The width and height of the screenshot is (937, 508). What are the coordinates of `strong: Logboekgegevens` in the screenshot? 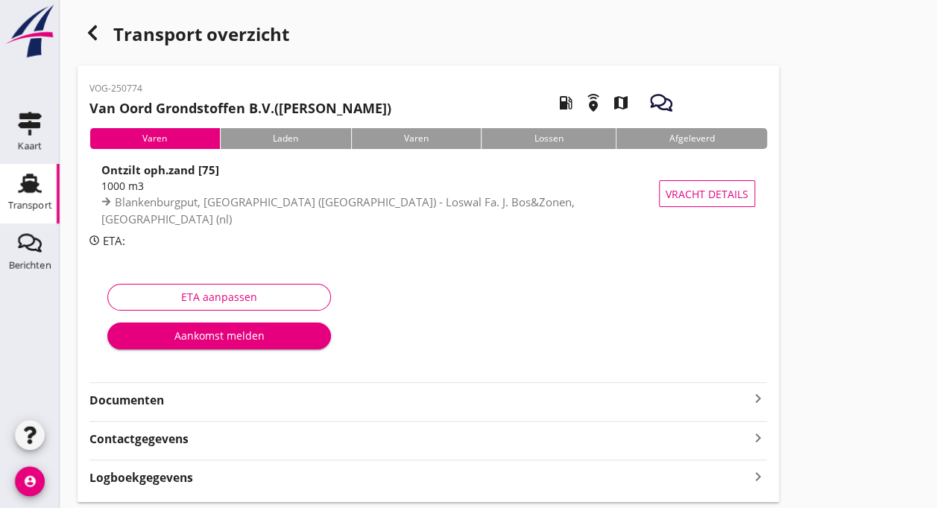 It's located at (141, 478).